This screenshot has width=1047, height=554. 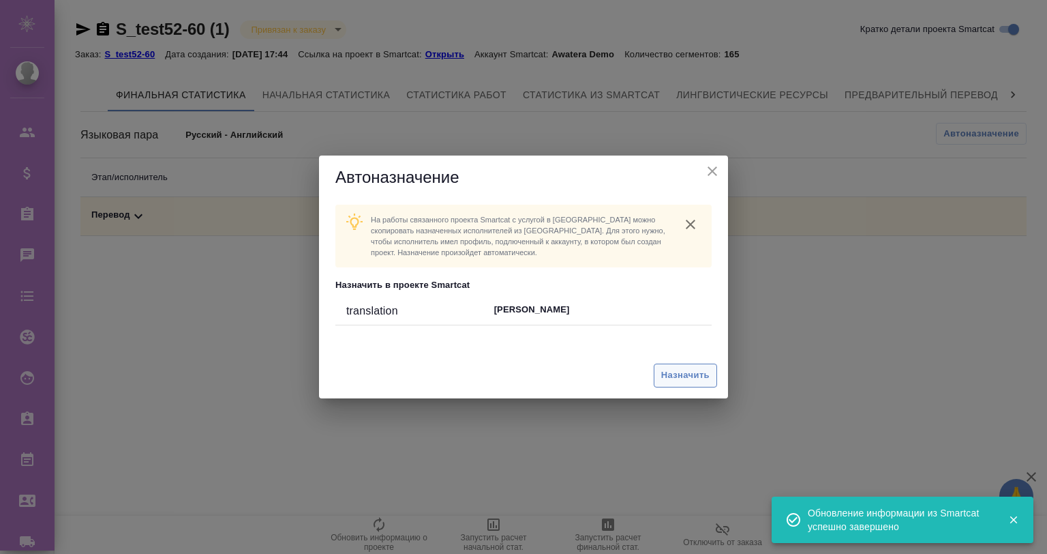 What do you see at coordinates (685, 375) in the screenshot?
I see `span: Назначить` at bounding box center [685, 375].